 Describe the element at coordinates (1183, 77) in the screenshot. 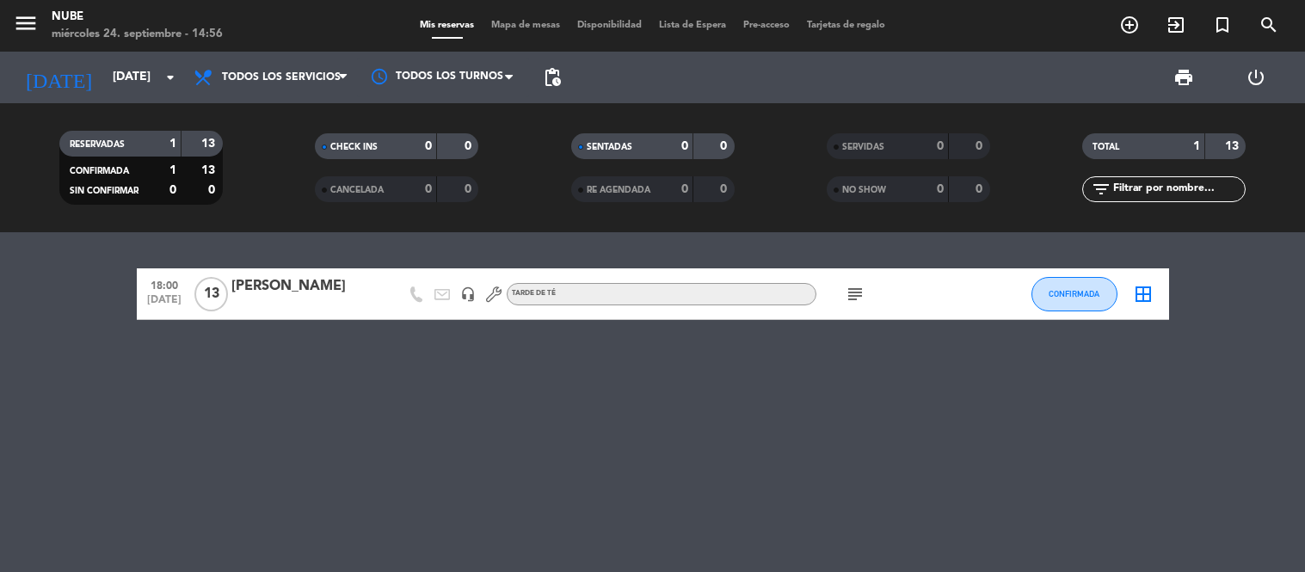

I see `span: print` at that location.